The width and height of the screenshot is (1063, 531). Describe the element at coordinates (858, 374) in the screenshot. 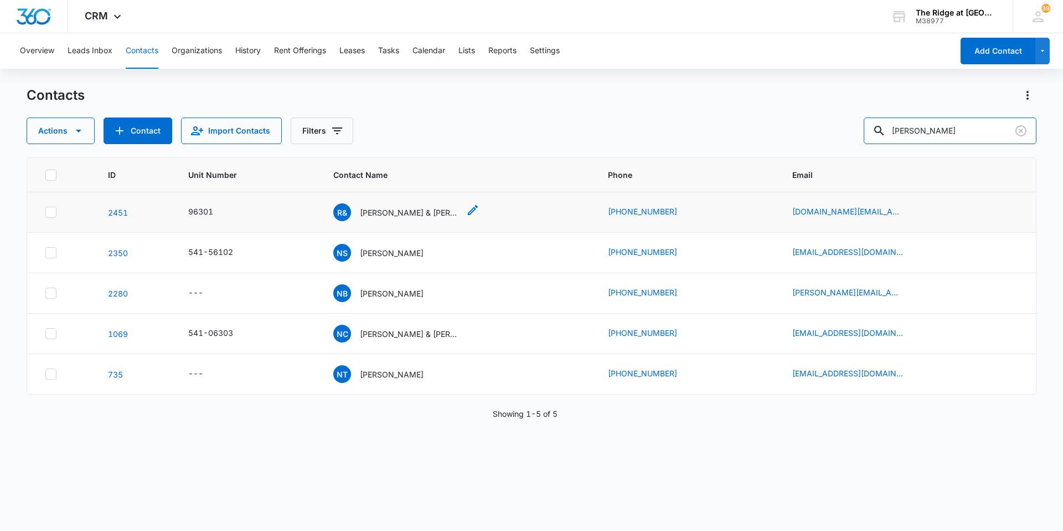

I see `div: Email - nicoletyler35@yahoo.com - Select to Edit Field` at that location.